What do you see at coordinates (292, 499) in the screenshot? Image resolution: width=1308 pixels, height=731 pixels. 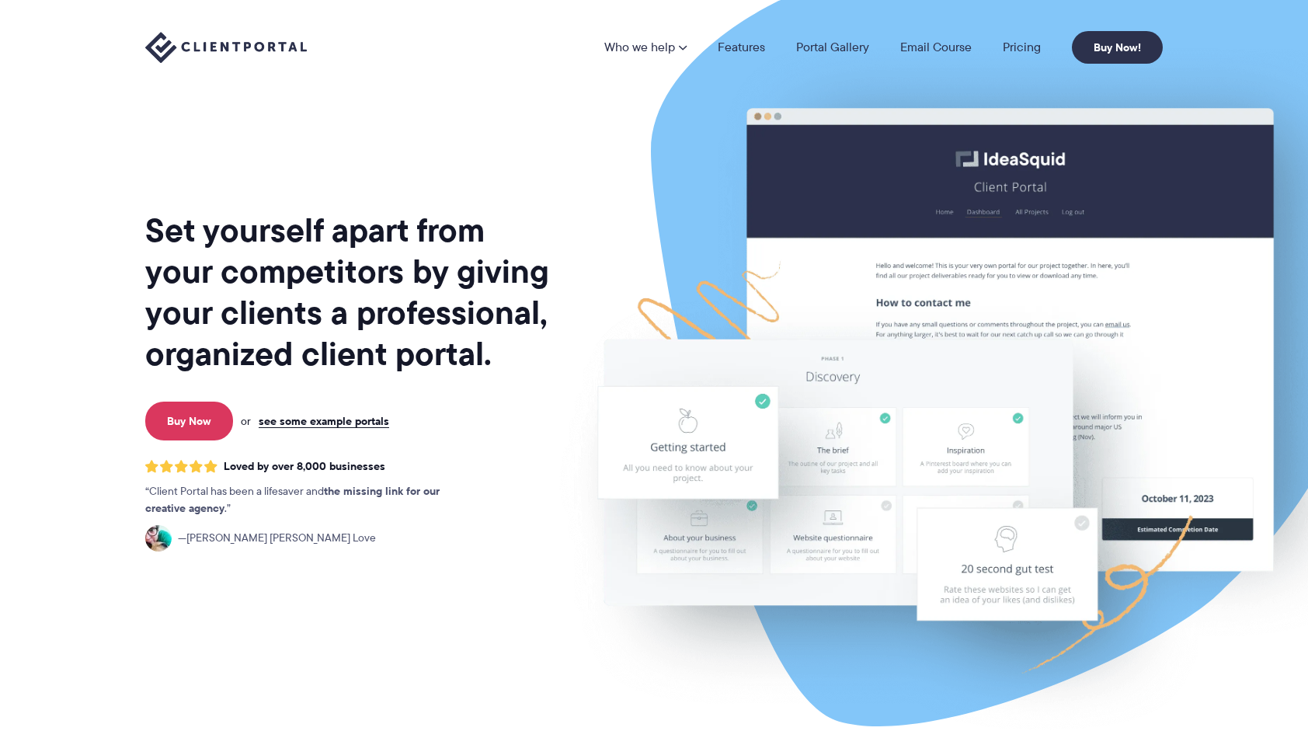 I see `strong: the missing link for our creative agency` at bounding box center [292, 499].